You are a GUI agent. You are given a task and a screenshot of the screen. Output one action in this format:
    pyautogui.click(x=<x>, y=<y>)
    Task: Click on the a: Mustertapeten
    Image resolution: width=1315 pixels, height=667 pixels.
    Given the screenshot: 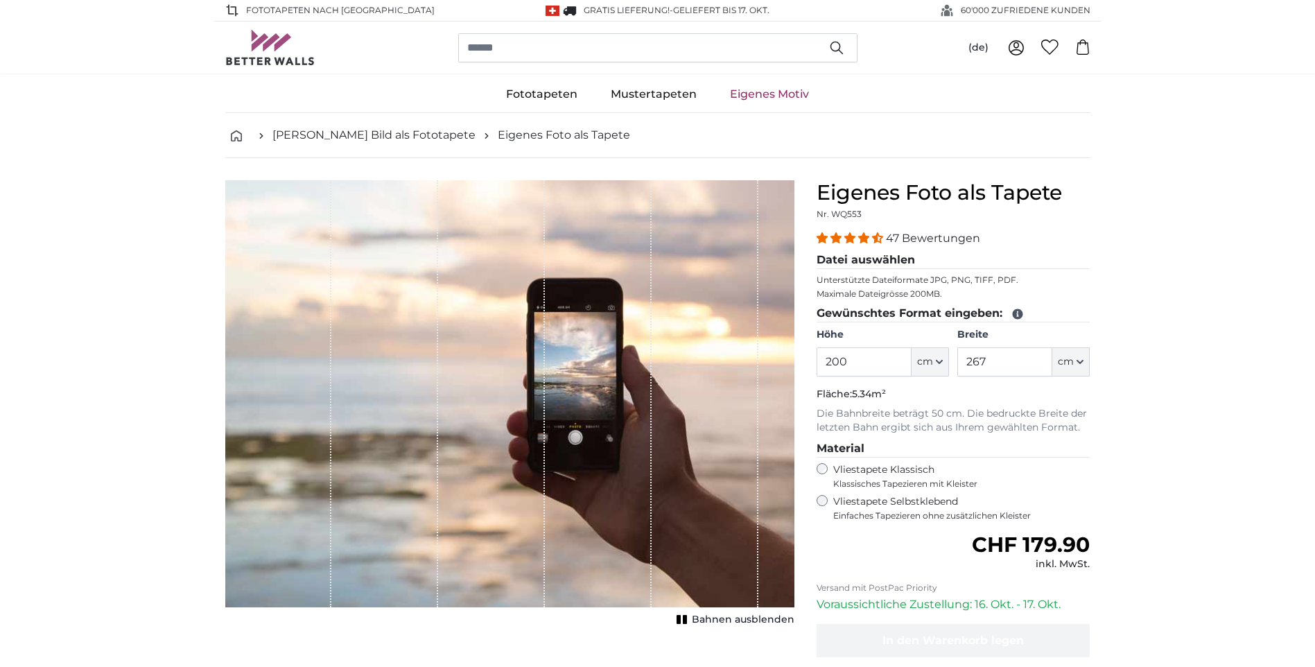 What is the action you would take?
    pyautogui.click(x=654, y=94)
    